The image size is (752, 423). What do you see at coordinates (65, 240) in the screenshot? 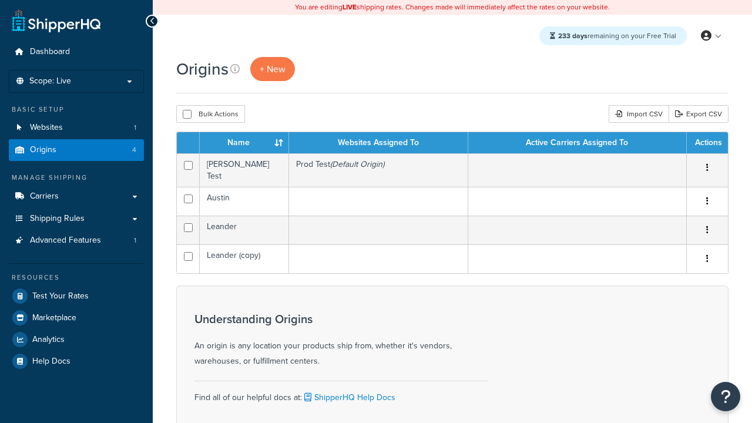
I see `span: Advanced Features` at bounding box center [65, 240].